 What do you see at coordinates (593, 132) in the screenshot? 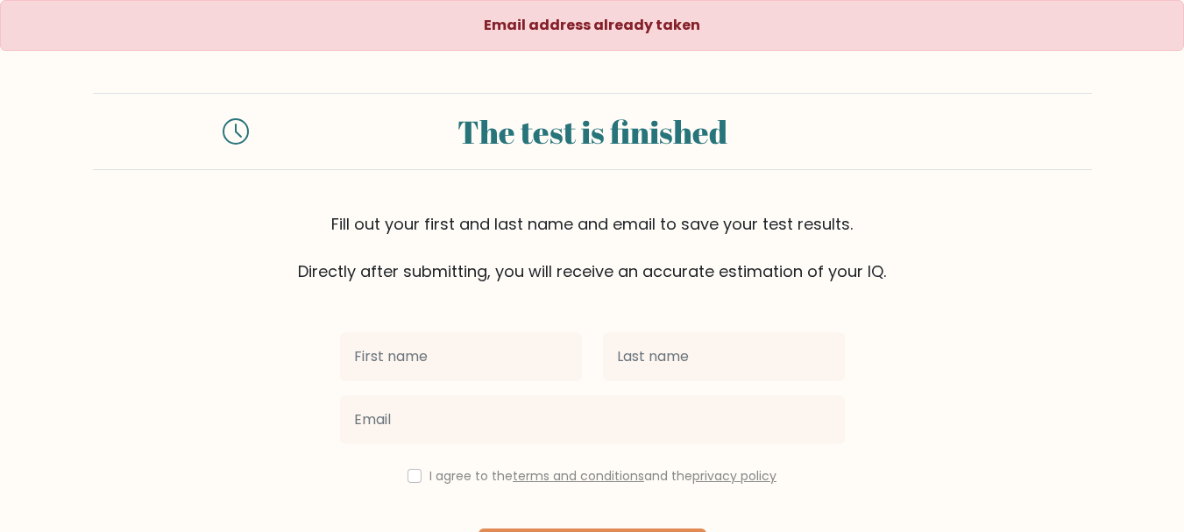
I see `div: The test is finished` at bounding box center [593, 132].